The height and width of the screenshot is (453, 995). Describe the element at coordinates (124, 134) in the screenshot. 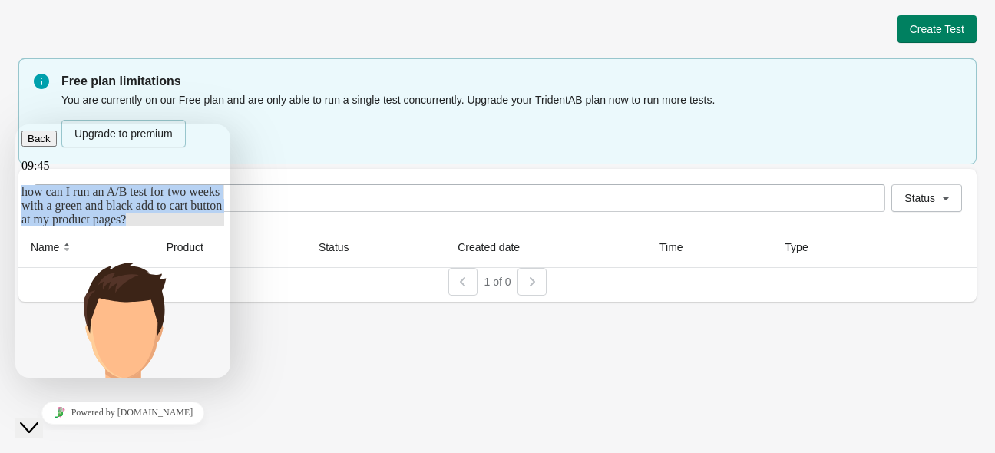

I see `button: Upgrade to premium` at that location.